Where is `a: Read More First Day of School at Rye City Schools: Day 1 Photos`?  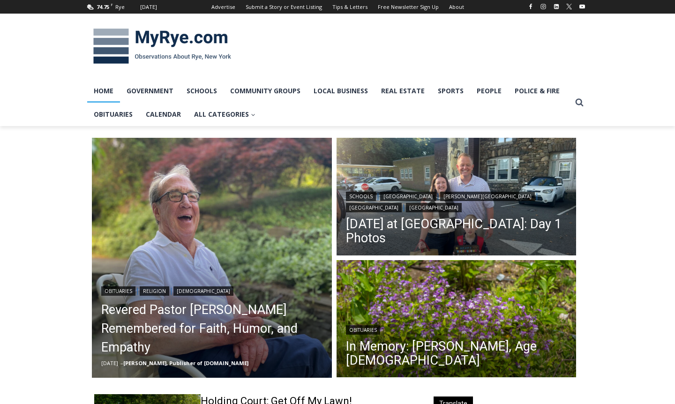
a: Read More First Day of School at Rye City Schools: Day 1 Photos is located at coordinates (456, 198).